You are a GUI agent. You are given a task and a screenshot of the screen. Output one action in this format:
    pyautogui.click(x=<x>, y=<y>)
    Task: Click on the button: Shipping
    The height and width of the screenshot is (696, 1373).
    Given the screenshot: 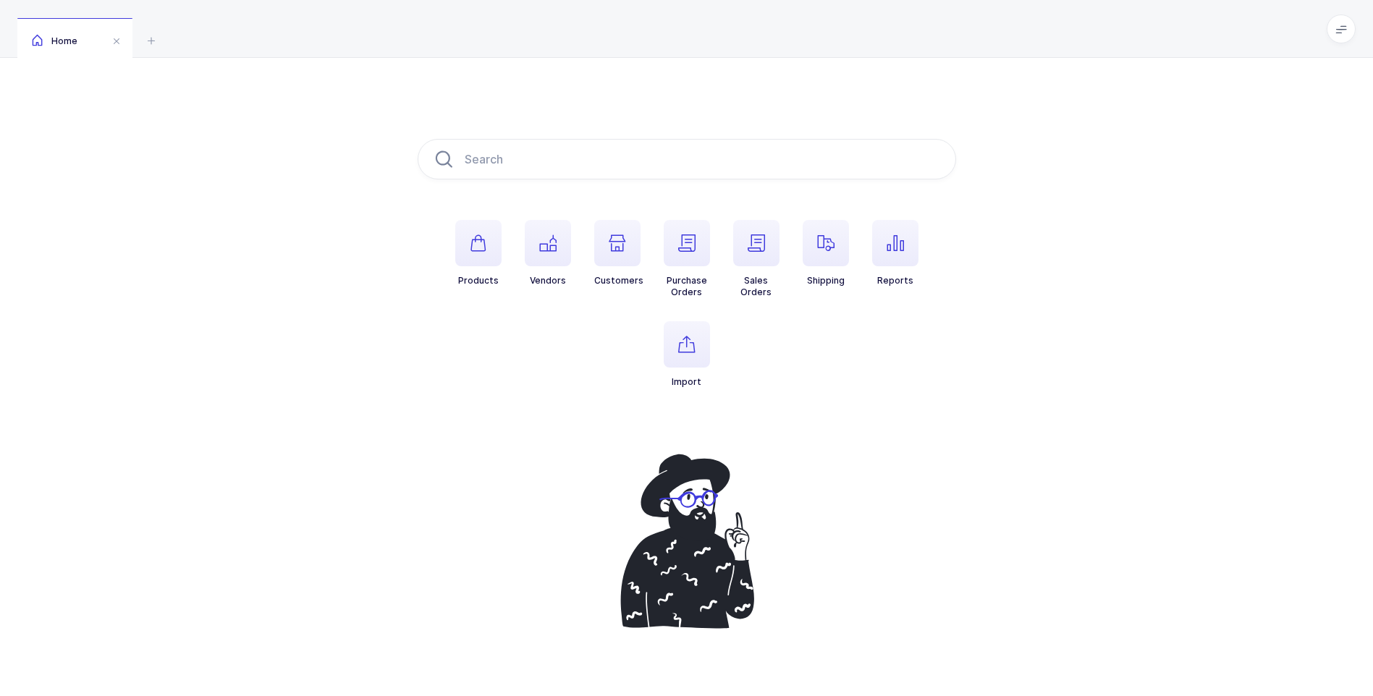 What is the action you would take?
    pyautogui.click(x=826, y=253)
    